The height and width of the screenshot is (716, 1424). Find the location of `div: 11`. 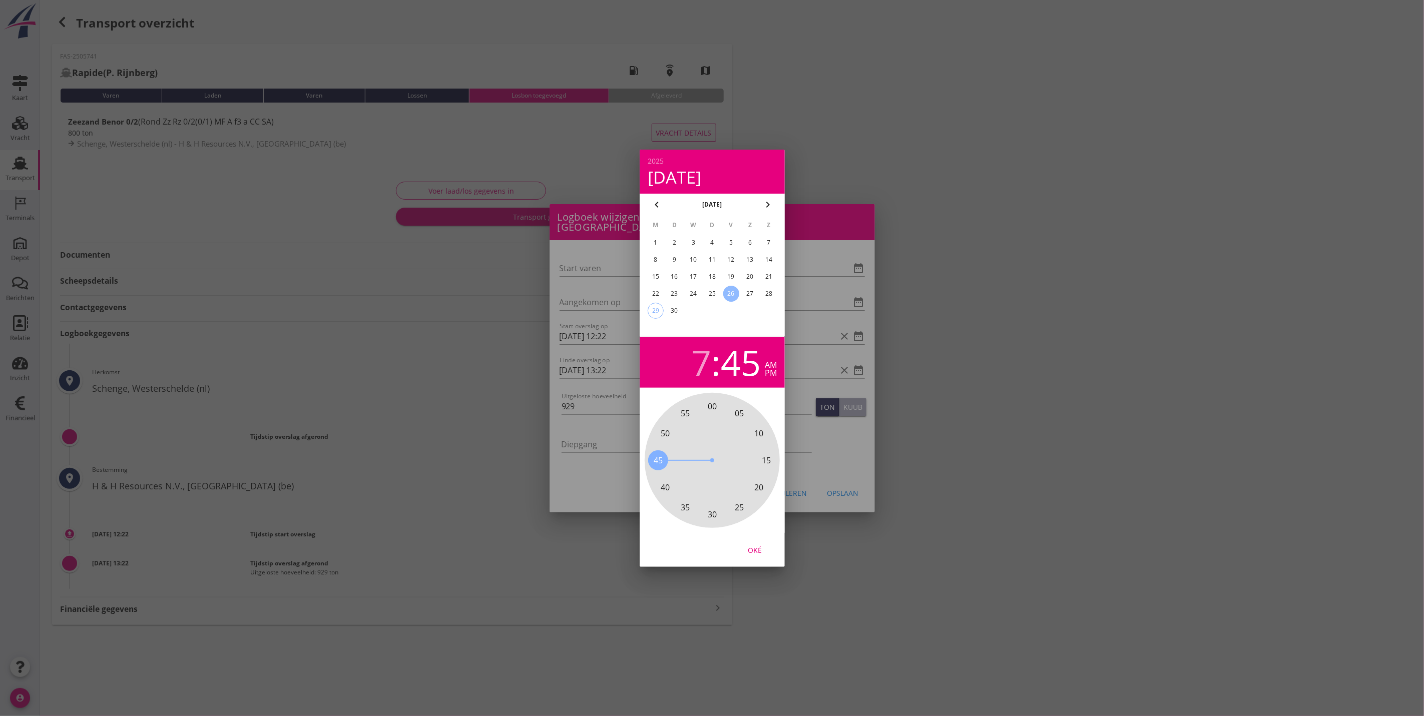

div: 11 is located at coordinates (712, 260).